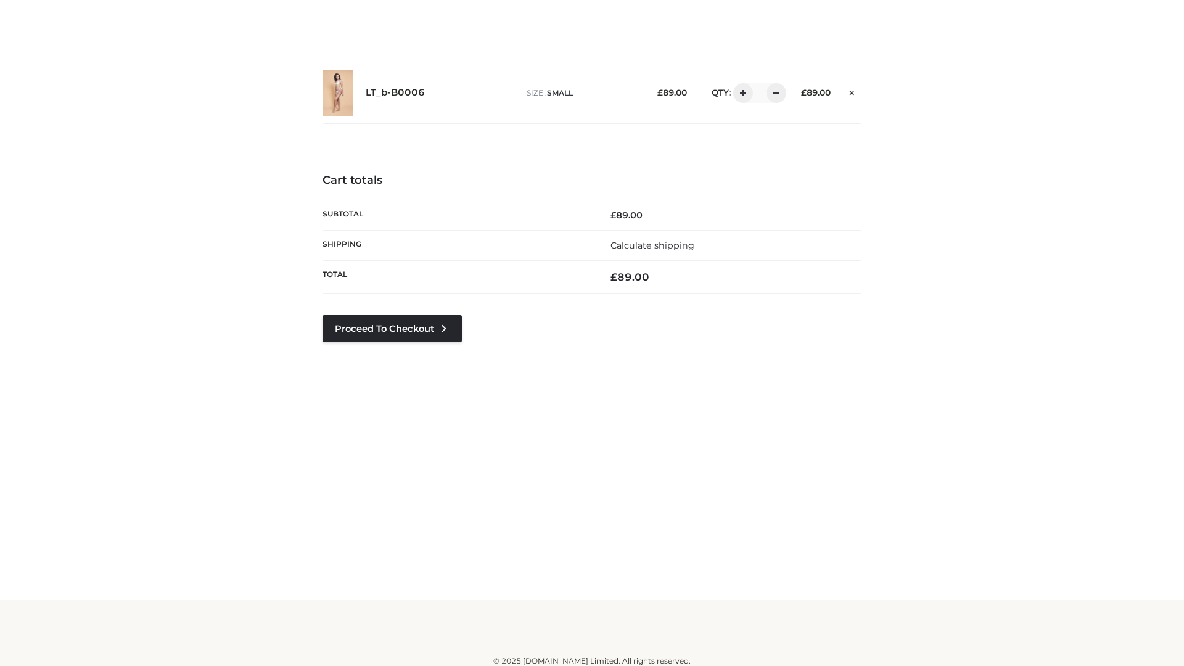  Describe the element at coordinates (740, 93) in the screenshot. I see `div: QTY:` at that location.